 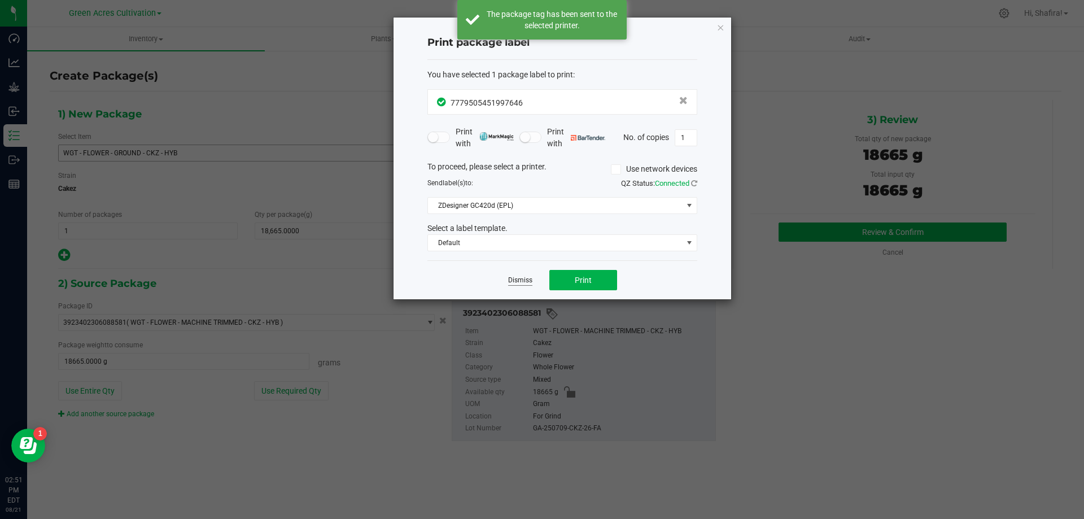 What do you see at coordinates (563, 169) in the screenshot?
I see `div: To proceed, please select a printer.` at bounding box center [563, 169].